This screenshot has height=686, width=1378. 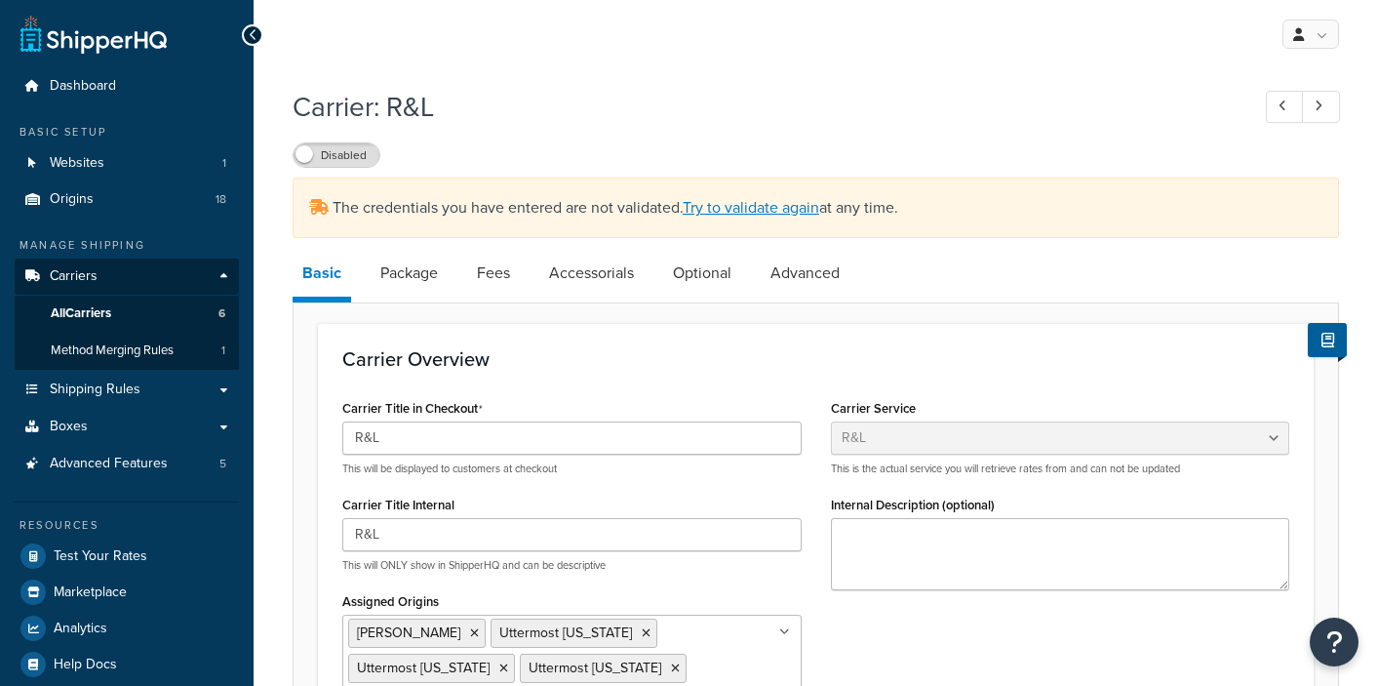 What do you see at coordinates (751, 207) in the screenshot?
I see `a: Try to validate again` at bounding box center [751, 207].